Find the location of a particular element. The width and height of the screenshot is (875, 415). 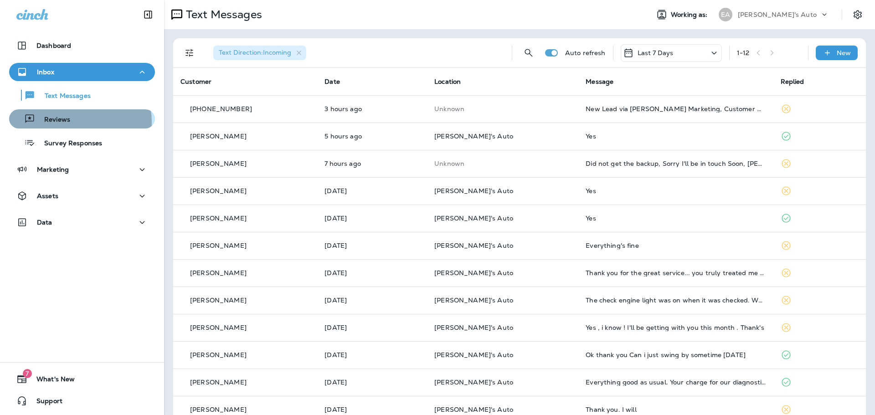

p: New is located at coordinates (844, 53).